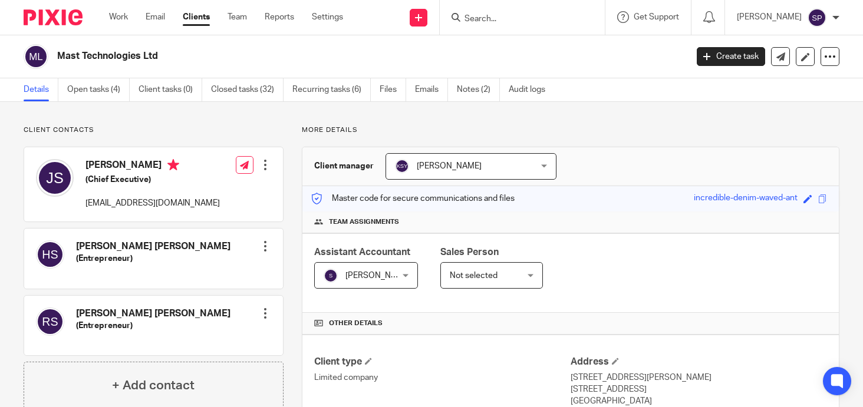  What do you see at coordinates (473, 276) in the screenshot?
I see `span: Not selected` at bounding box center [473, 276].